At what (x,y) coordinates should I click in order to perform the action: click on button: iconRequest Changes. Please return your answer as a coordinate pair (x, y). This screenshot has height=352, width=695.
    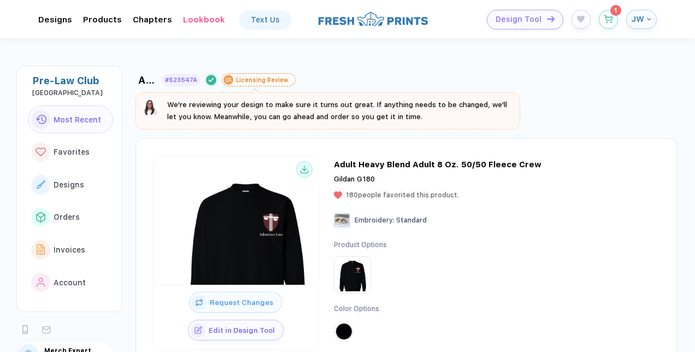
    Looking at the image, I should click on (236, 302).